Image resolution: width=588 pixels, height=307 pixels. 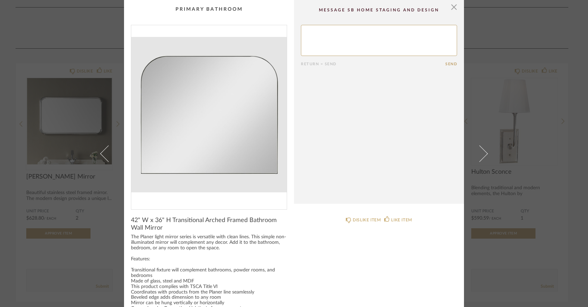 What do you see at coordinates (373, 64) in the screenshot?
I see `div: Return = Send` at bounding box center [373, 64].